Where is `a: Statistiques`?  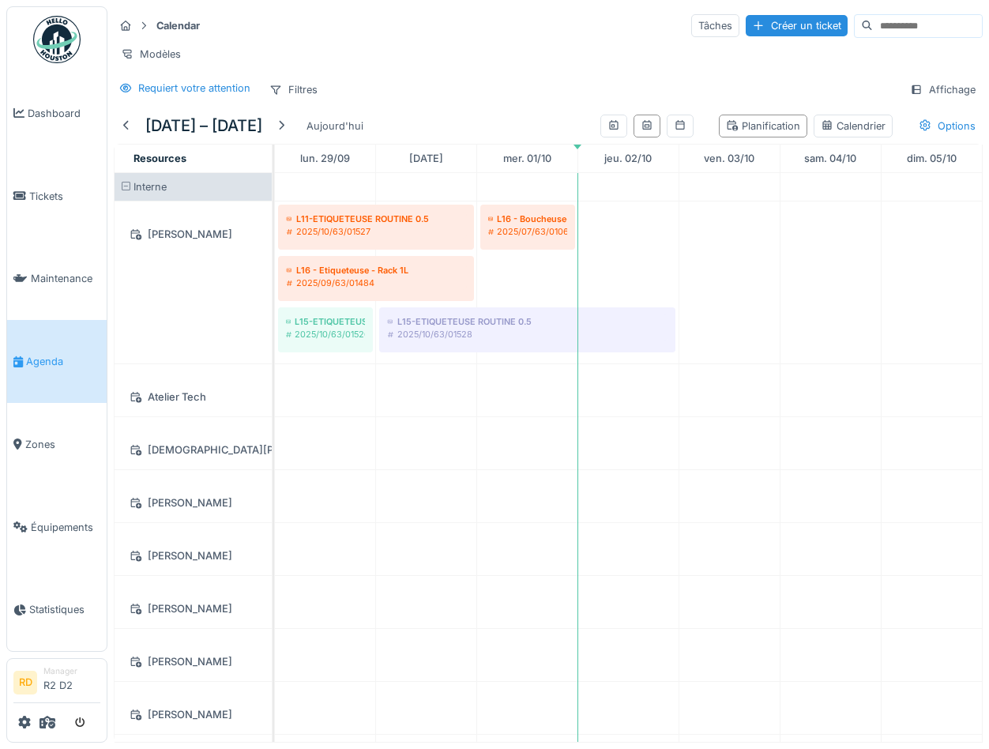
a: Statistiques is located at coordinates (57, 610).